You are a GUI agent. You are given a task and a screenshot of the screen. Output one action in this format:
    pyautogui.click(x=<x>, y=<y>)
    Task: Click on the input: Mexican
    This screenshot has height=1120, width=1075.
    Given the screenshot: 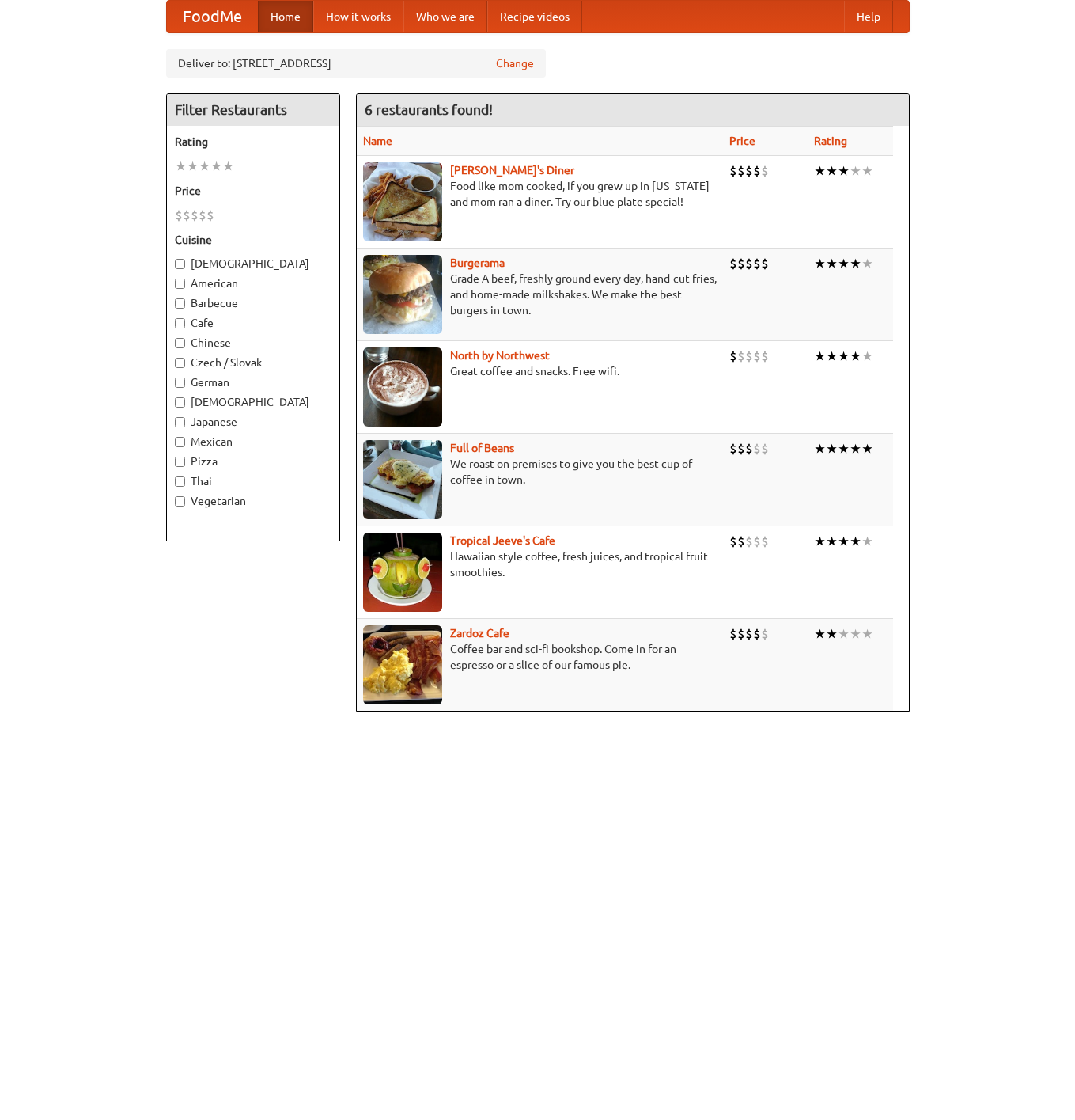 What is the action you would take?
    pyautogui.click(x=180, y=442)
    